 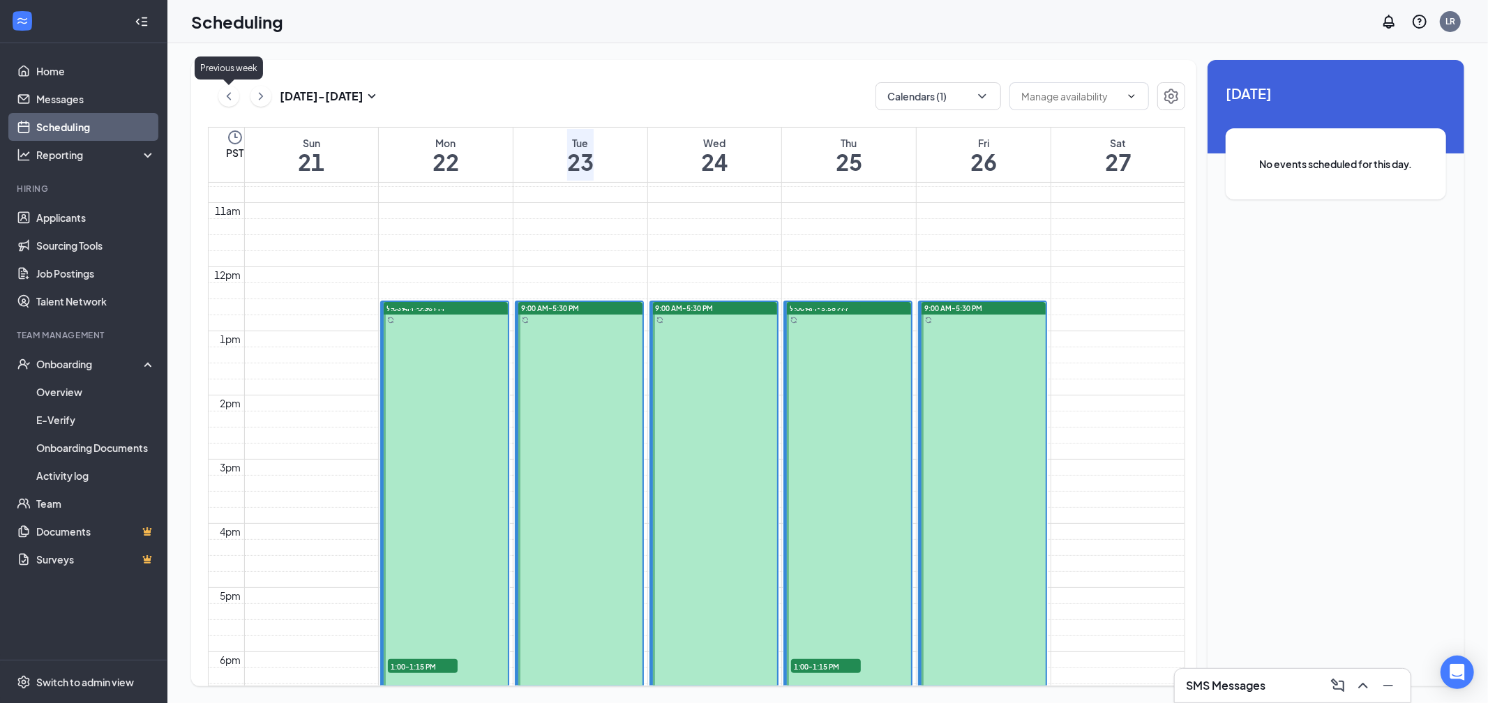 I want to click on a: September 24, 2025, so click(x=714, y=155).